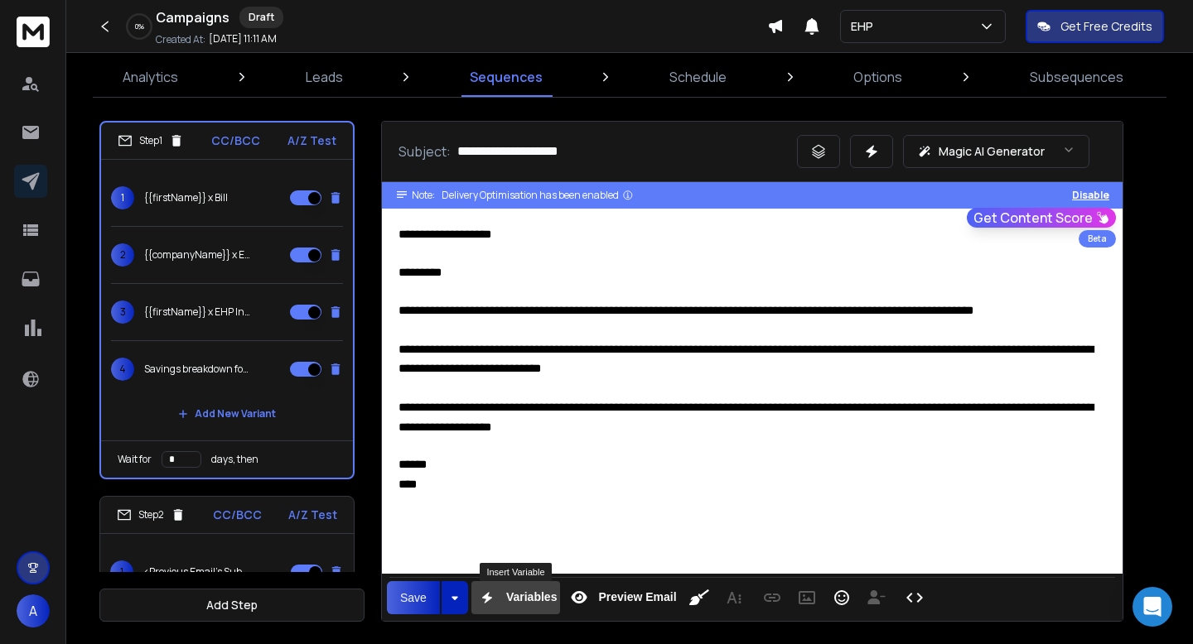 The image size is (1193, 644). Describe the element at coordinates (123, 255) in the screenshot. I see `span: 2` at that location.